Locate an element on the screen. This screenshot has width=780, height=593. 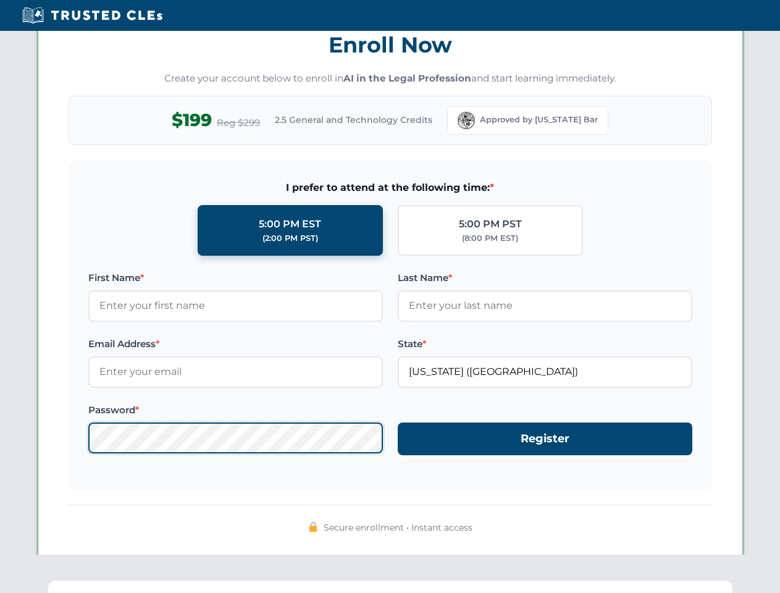
input: Enter your email is located at coordinates (235, 372).